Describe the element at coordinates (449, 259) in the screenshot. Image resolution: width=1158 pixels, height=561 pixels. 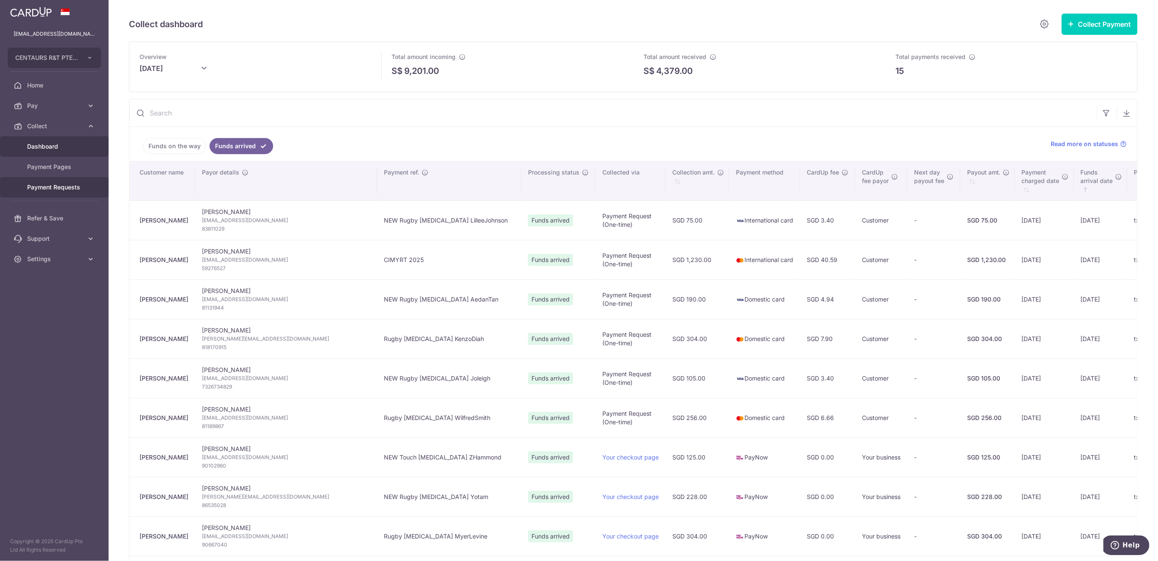
I see `td: CIMYRT 2025` at that location.